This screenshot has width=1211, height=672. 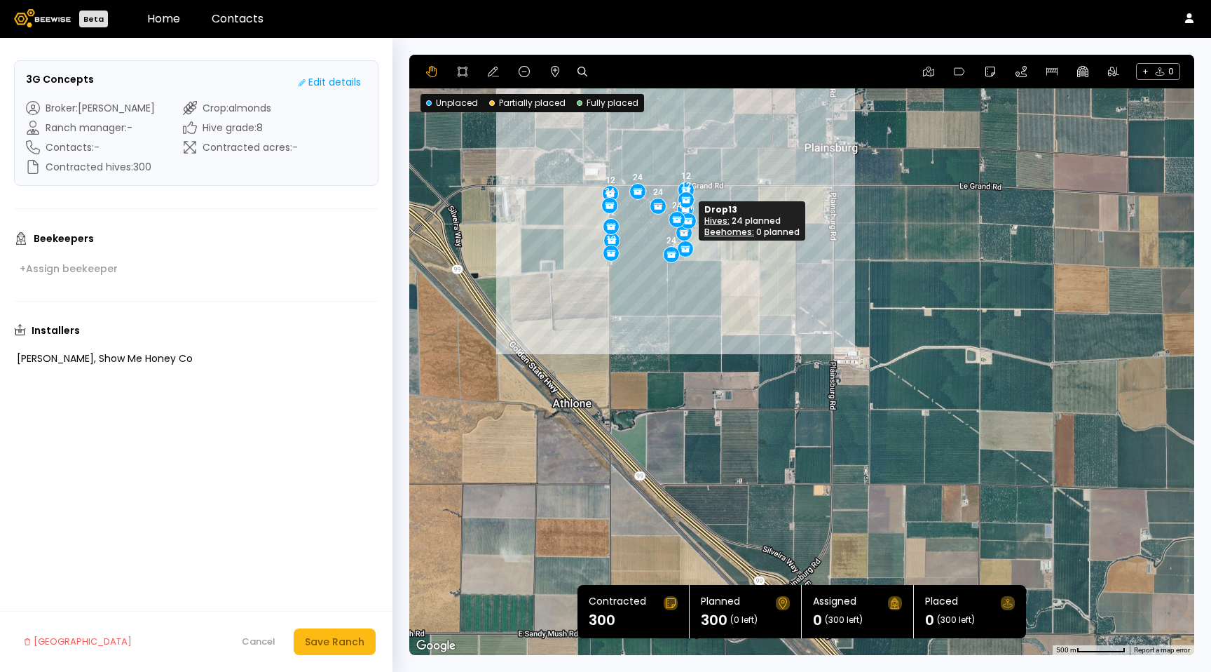 What do you see at coordinates (721, 603) in the screenshot?
I see `div: Planned` at bounding box center [721, 603].